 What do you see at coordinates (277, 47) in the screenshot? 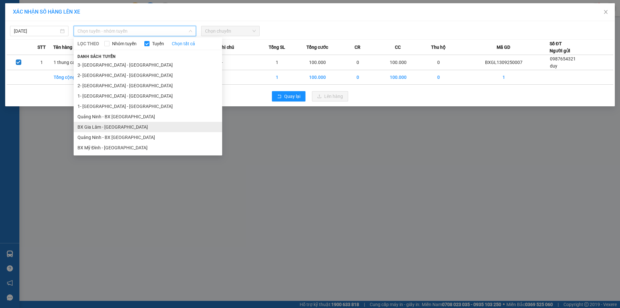
I see `span: Tổng SL` at bounding box center [277, 47].